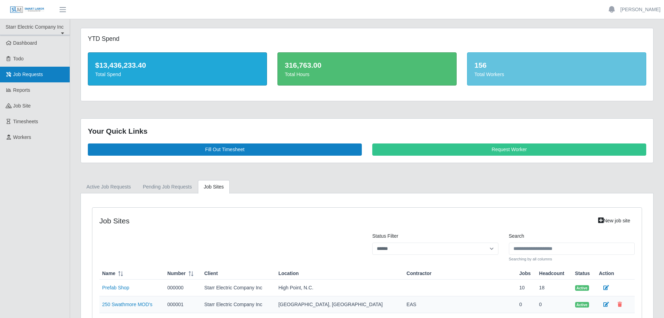  I want to click on div: 156, so click(557, 65).